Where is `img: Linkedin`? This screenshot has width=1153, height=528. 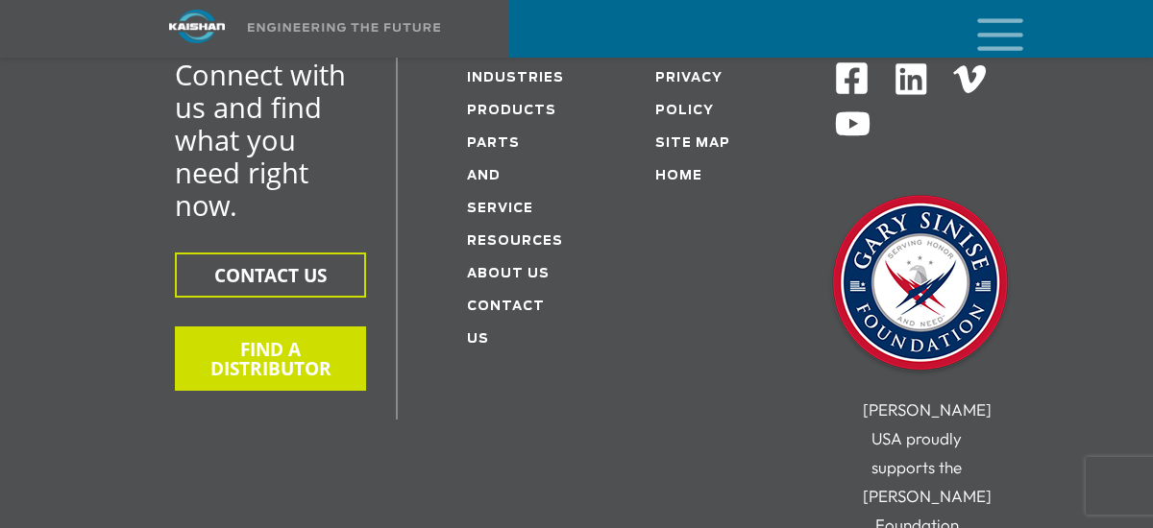 img: Linkedin is located at coordinates (911, 79).